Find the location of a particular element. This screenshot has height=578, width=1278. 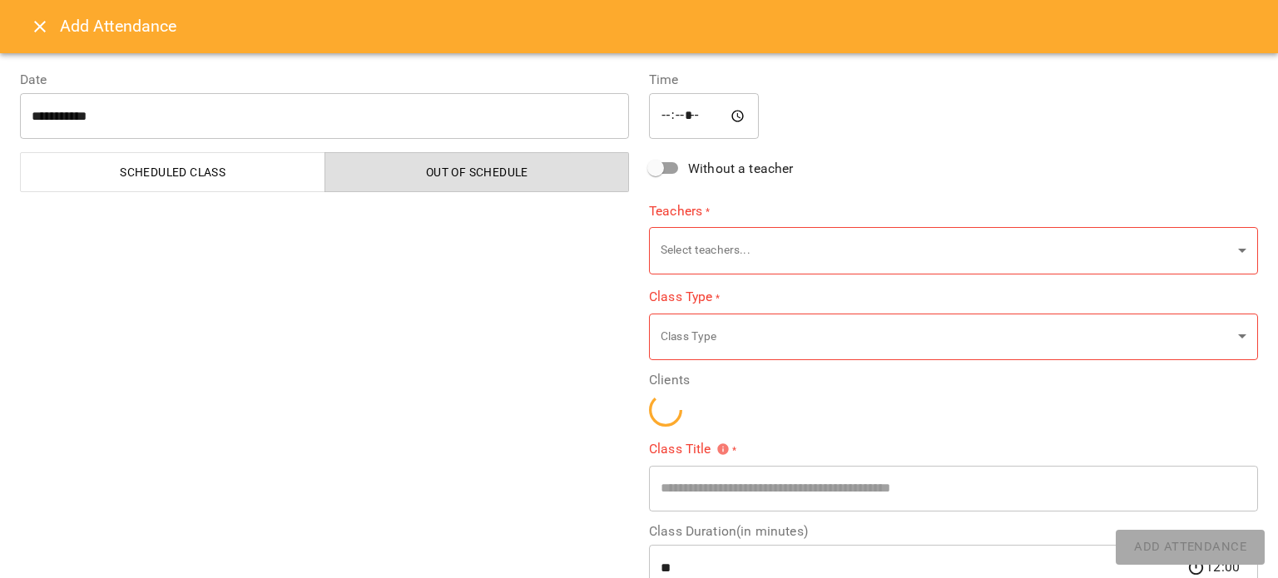

label: Time is located at coordinates (954, 80).